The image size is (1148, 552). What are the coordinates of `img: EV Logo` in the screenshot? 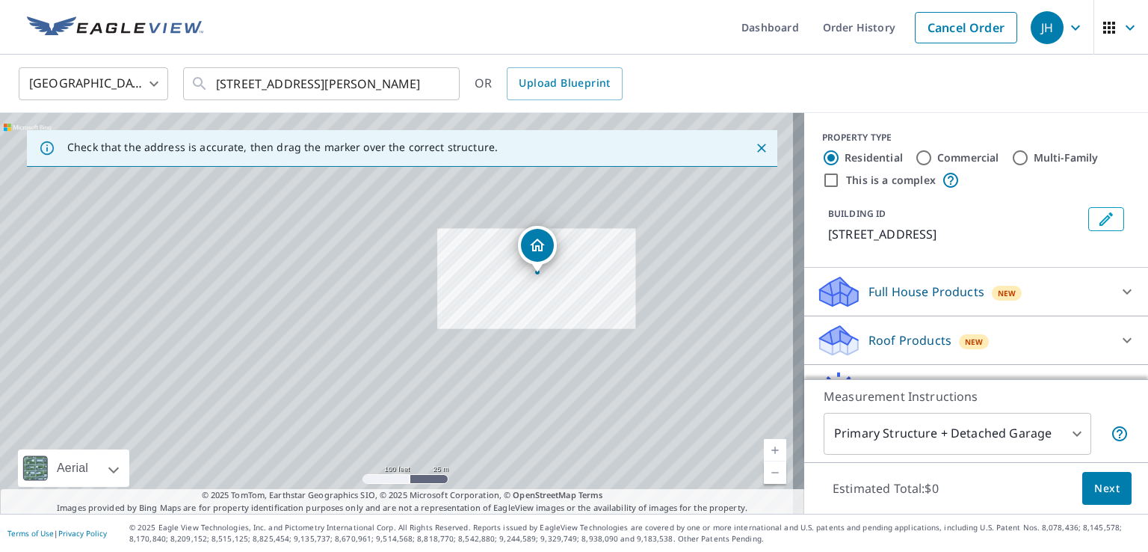 It's located at (115, 28).